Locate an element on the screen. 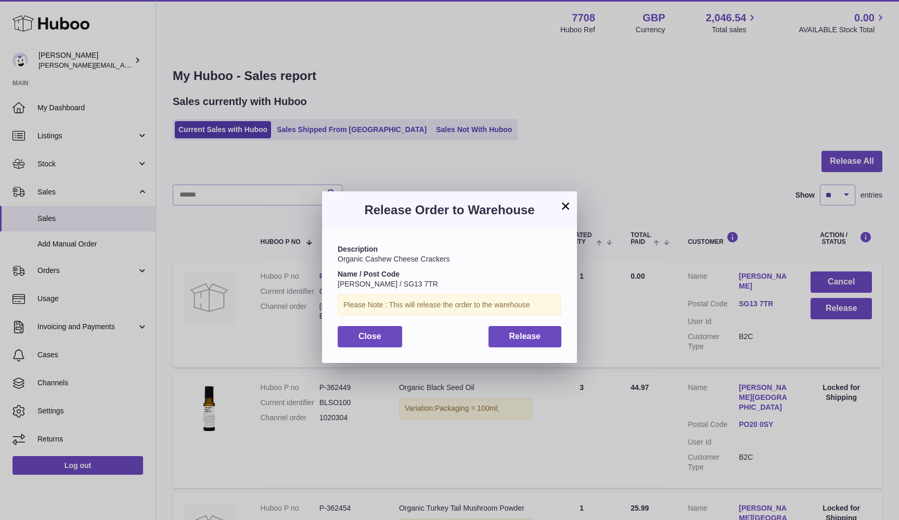  strong: Name / Post Code is located at coordinates (368, 274).